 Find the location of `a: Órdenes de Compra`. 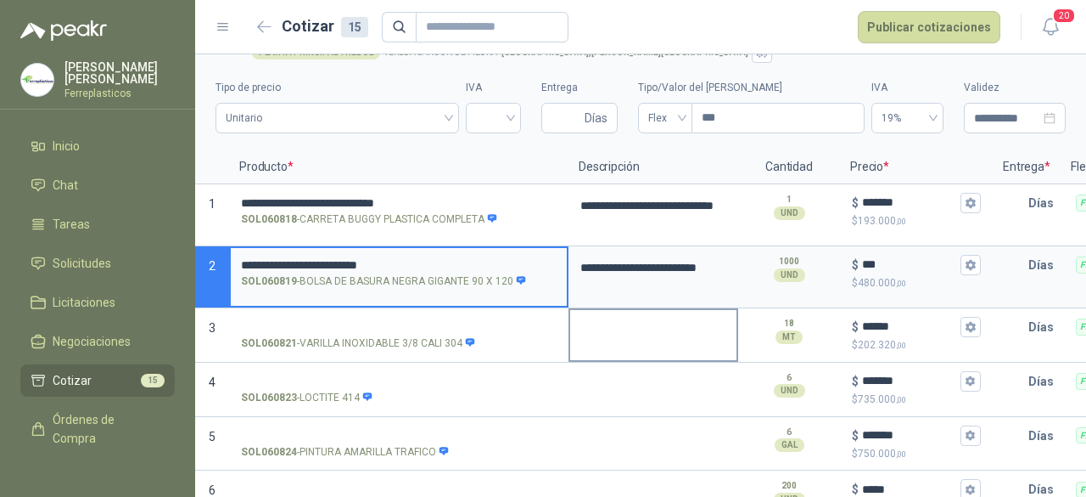

a: Órdenes de Compra is located at coordinates (98, 429).